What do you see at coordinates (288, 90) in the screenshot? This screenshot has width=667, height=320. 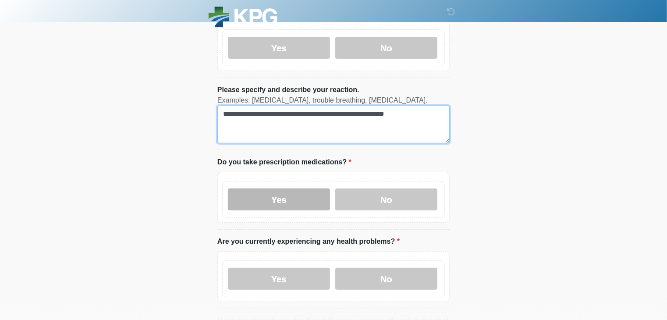 I see `label: Please specify and describe your reaction.` at bounding box center [288, 90].